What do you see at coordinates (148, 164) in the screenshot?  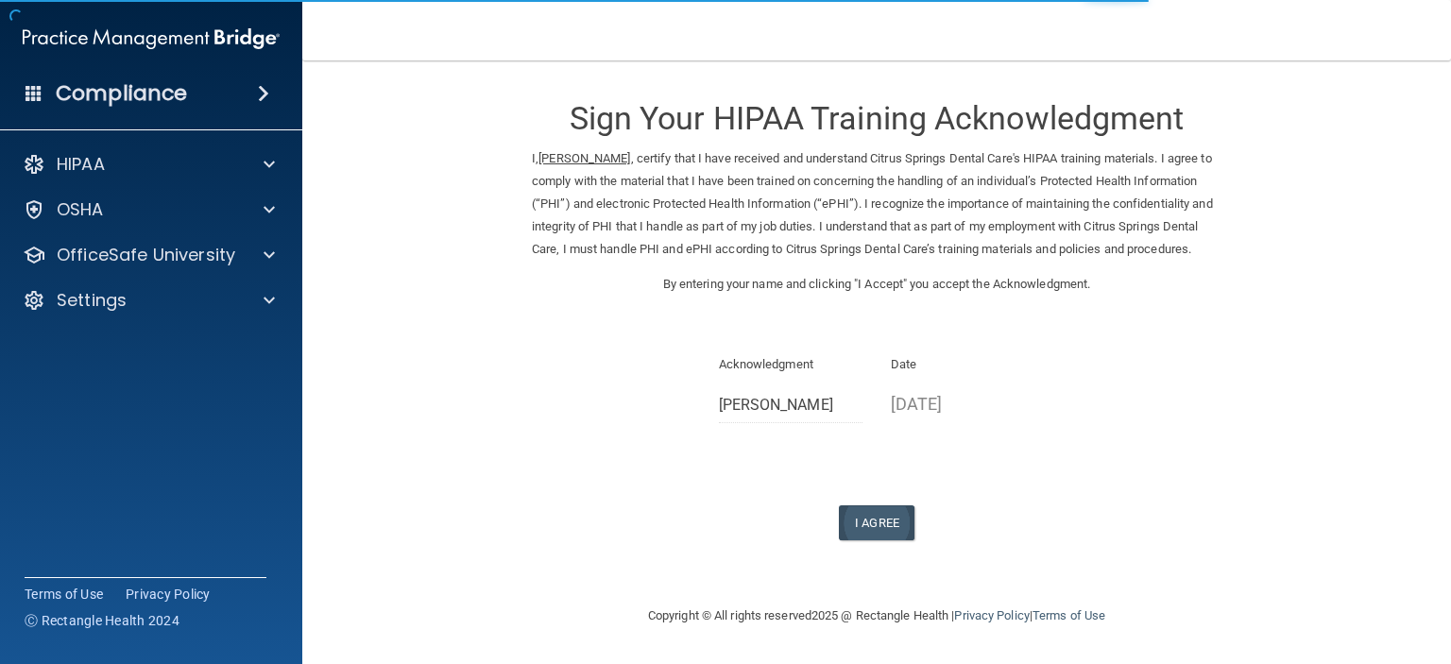 I see `a: HIPAA` at bounding box center [148, 164].